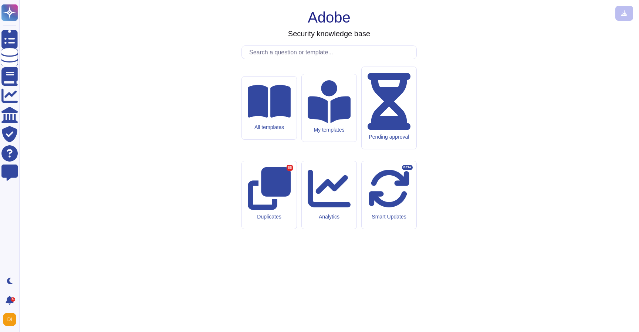 The width and height of the screenshot is (639, 332). Describe the element at coordinates (389, 217) in the screenshot. I see `div: Smart Updates` at that location.